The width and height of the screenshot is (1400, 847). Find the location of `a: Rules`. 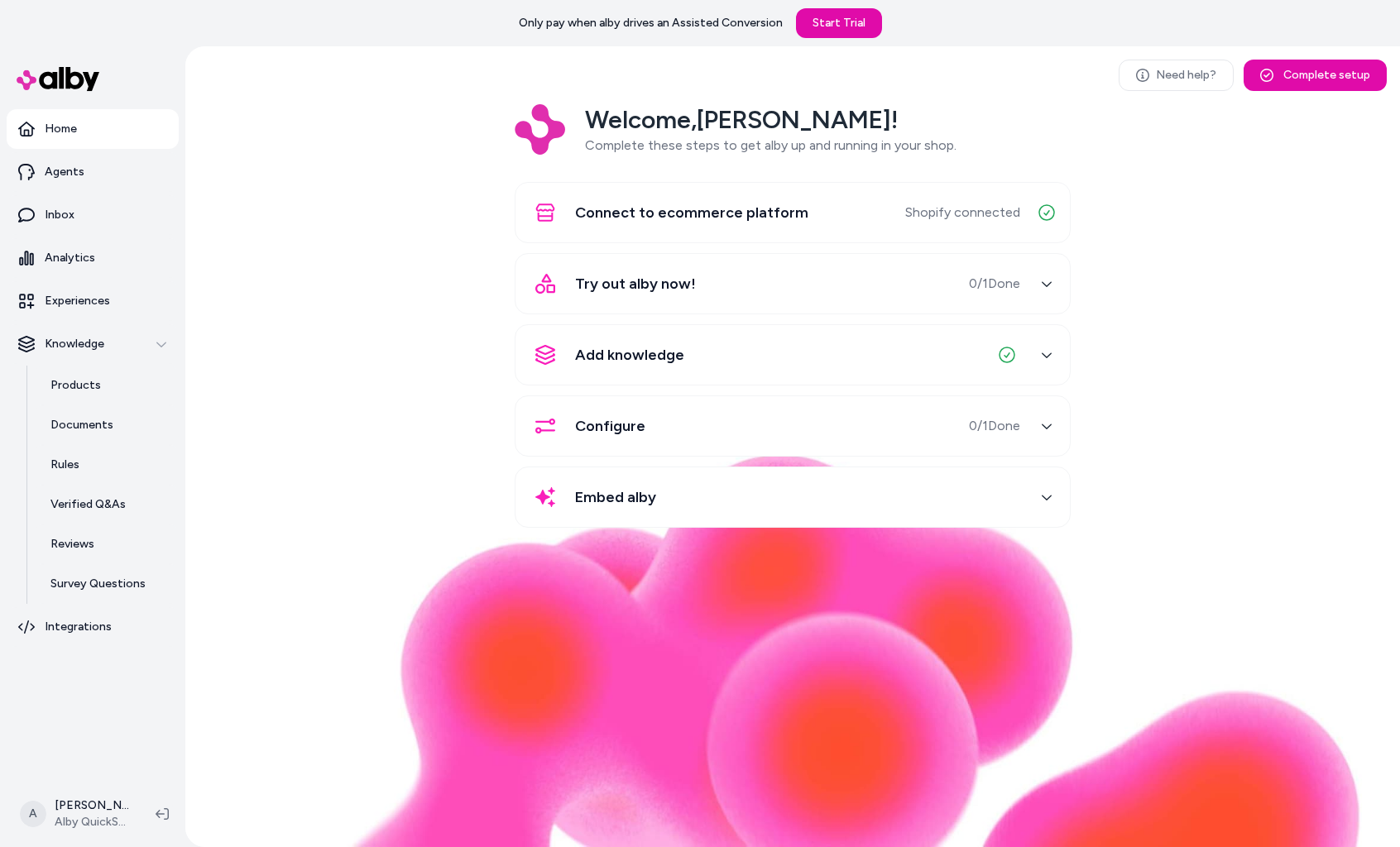

a: Rules is located at coordinates (106, 465).